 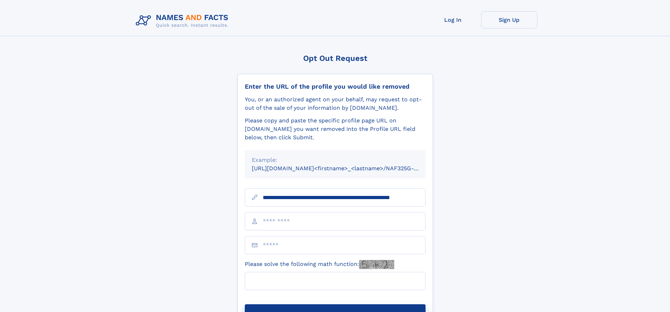 What do you see at coordinates (453, 20) in the screenshot?
I see `a: Log In` at bounding box center [453, 20].